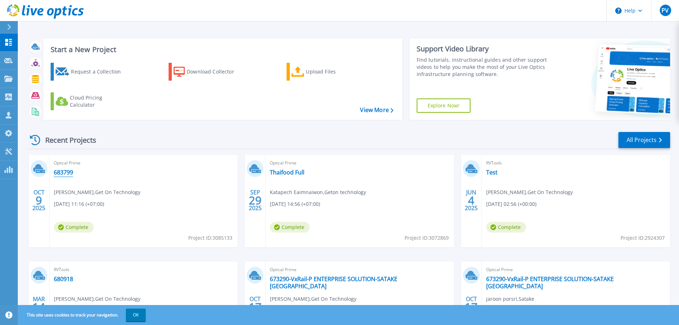  I want to click on div: Request a Collection, so click(99, 72).